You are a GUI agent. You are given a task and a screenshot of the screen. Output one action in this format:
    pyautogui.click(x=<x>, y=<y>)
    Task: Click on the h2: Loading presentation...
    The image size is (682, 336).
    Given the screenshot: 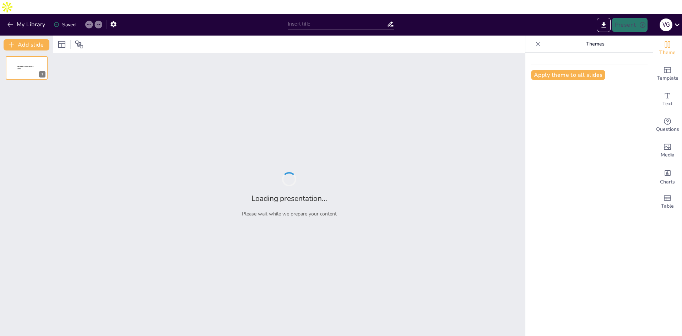 What is the action you would take?
    pyautogui.click(x=289, y=198)
    